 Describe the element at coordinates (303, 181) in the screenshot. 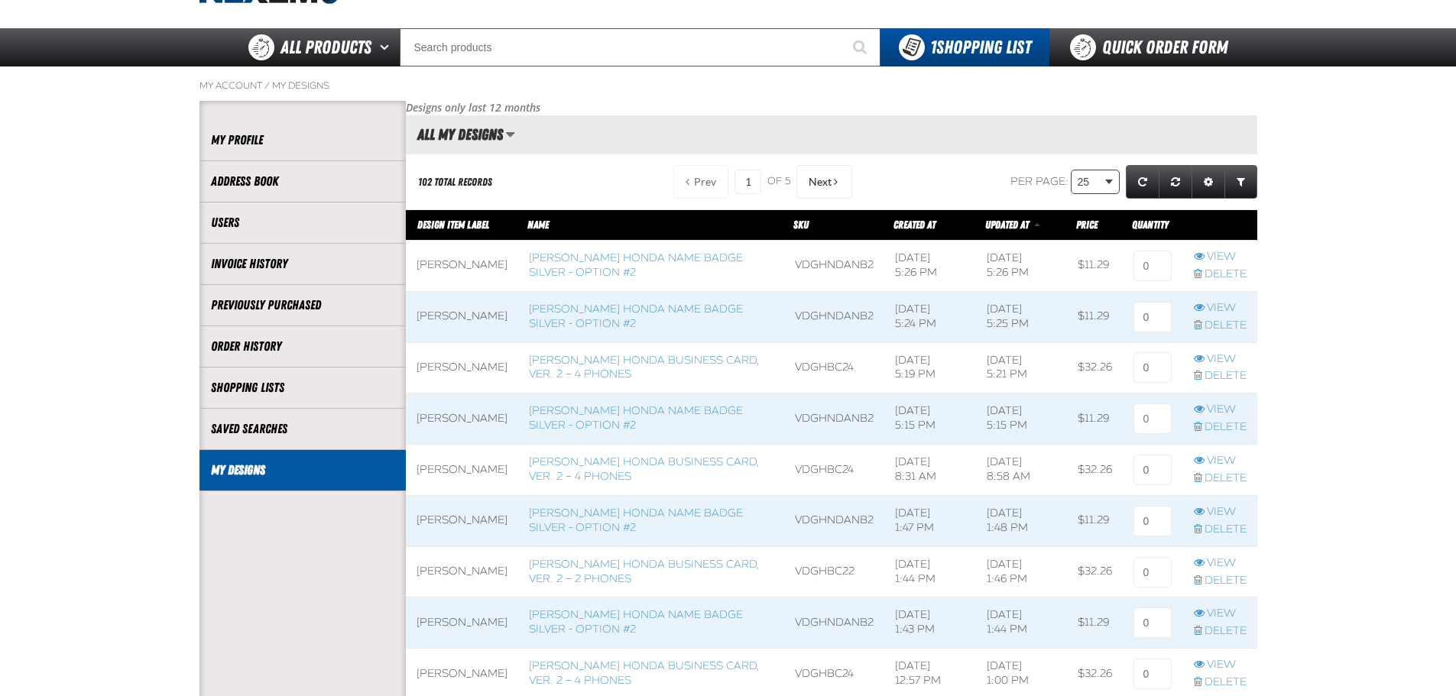

I see `a: Address Book` at that location.